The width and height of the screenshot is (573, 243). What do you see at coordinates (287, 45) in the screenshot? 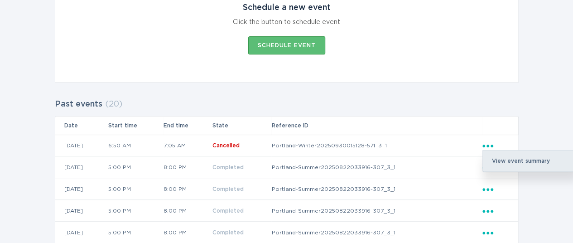
I see `div: Schedule event` at bounding box center [287, 45].